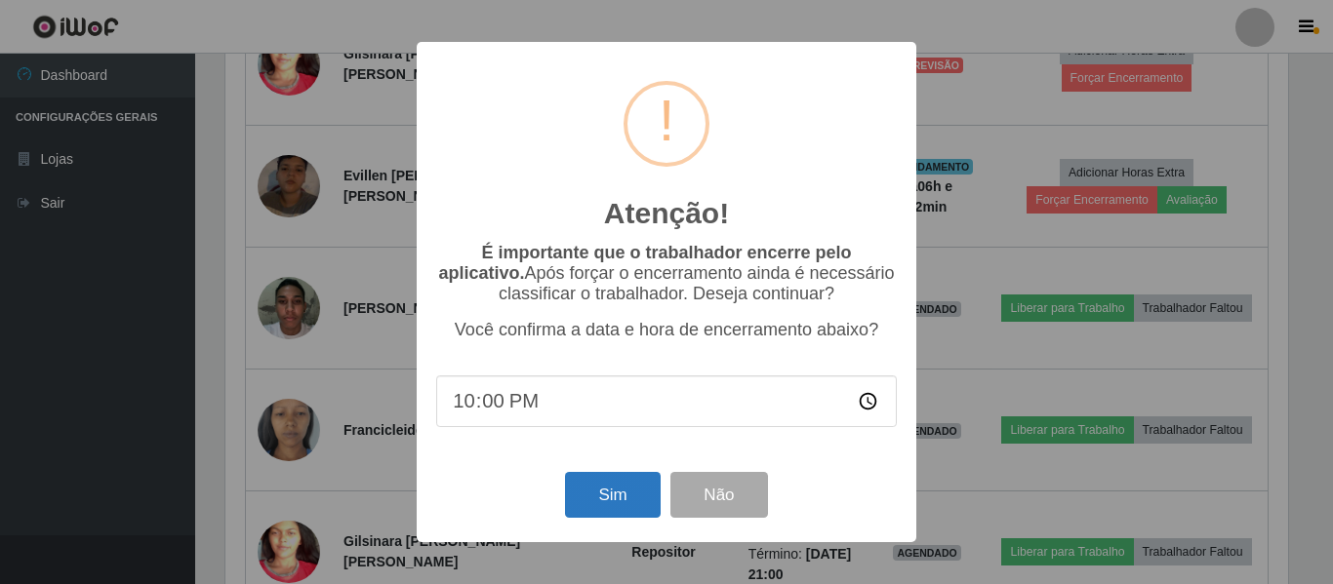 This screenshot has height=584, width=1333. Describe the element at coordinates (666, 214) in the screenshot. I see `h2: Atenção!` at that location.